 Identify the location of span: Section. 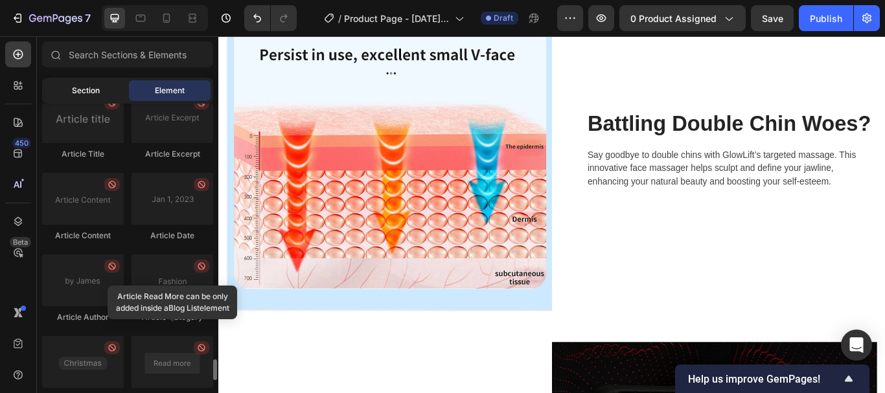
(86, 91).